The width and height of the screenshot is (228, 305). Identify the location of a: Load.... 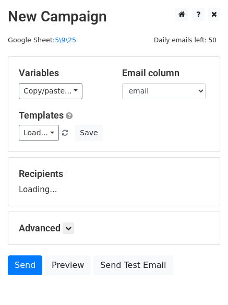
(39, 132).